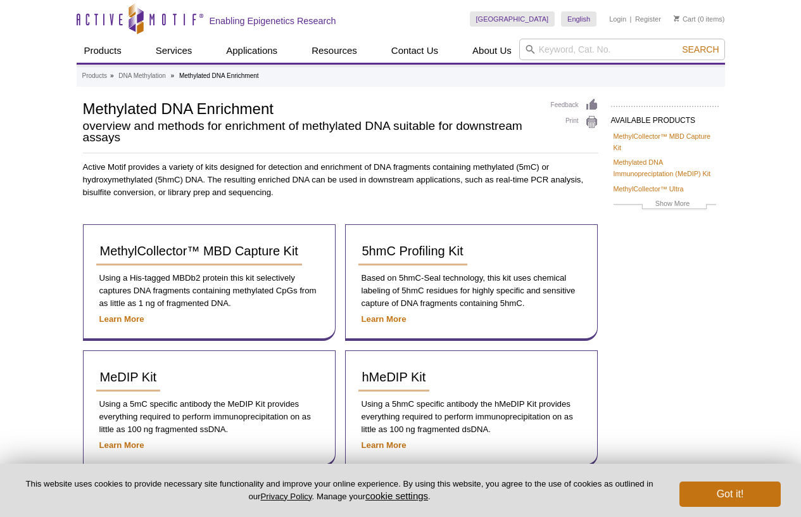 The width and height of the screenshot is (801, 517). What do you see at coordinates (579, 19) in the screenshot?
I see `a: English` at bounding box center [579, 19].